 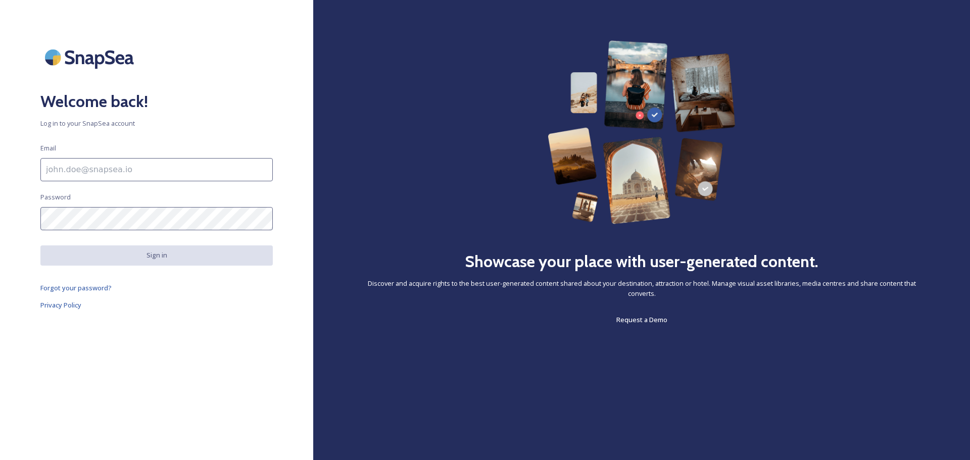 I want to click on img: 63b42ca75bacad526042e722_Group%20154-p-800.png, so click(x=641, y=132).